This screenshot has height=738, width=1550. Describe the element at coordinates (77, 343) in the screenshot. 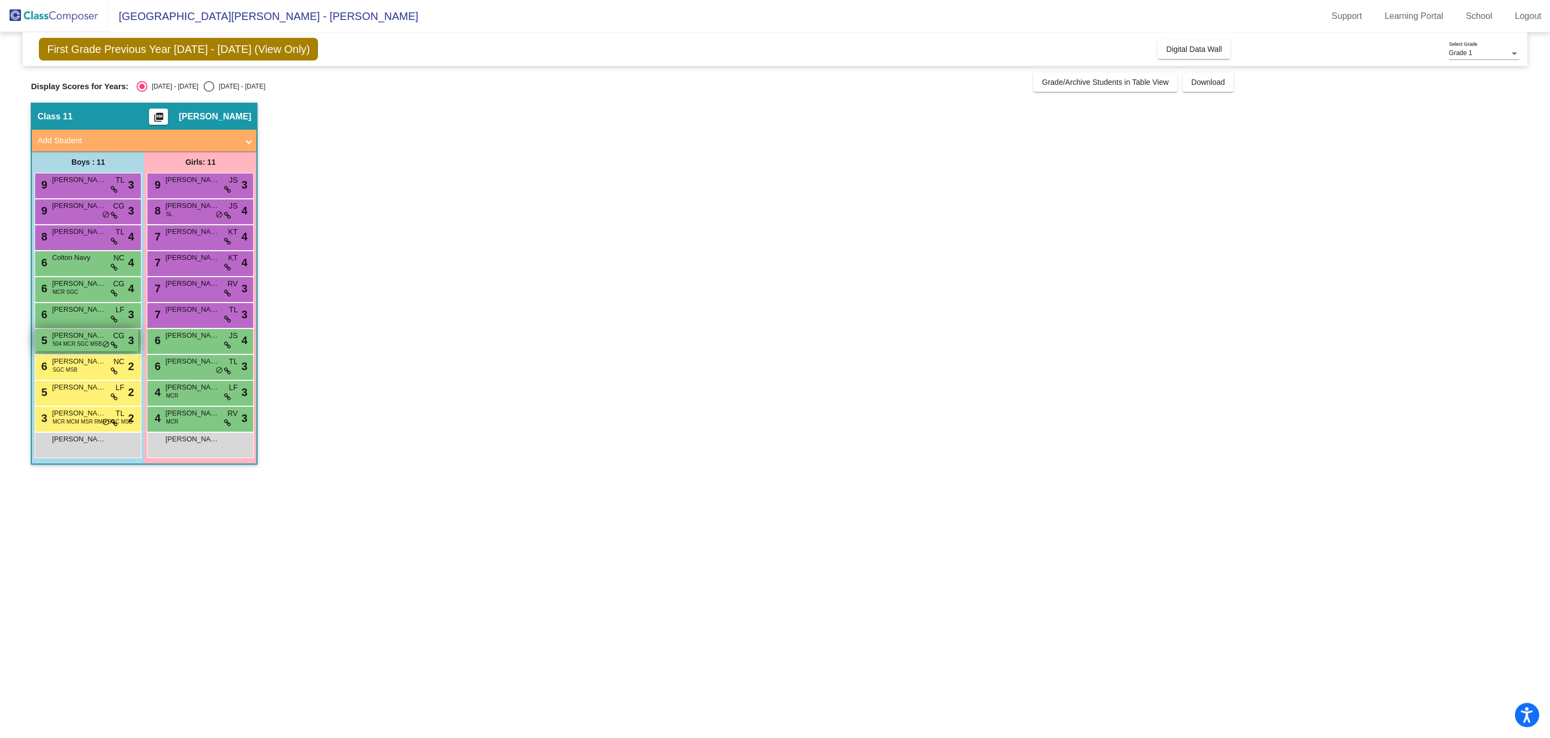

I see `span: 504 MCR SGC MSB` at that location.